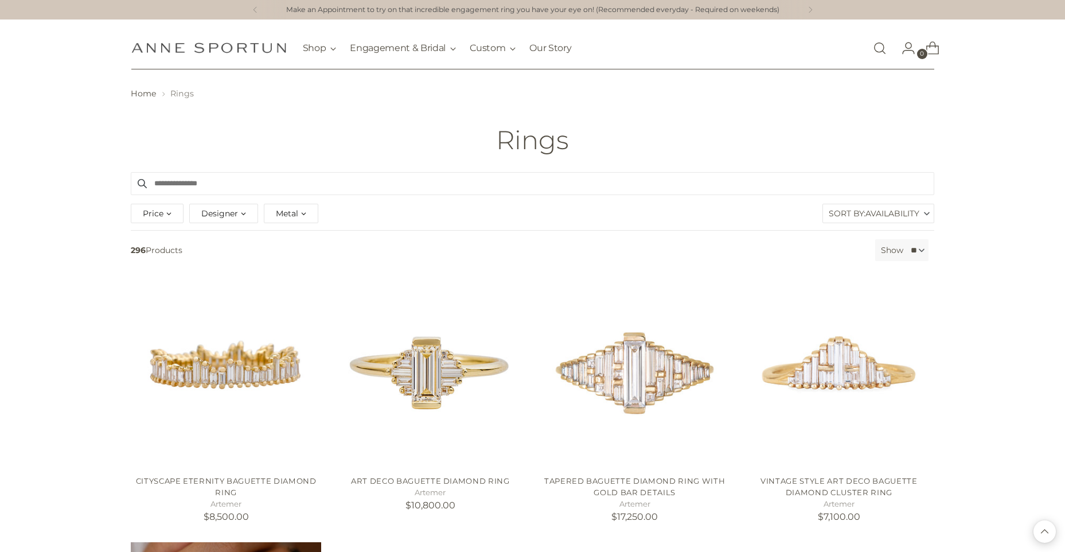 This screenshot has width=1065, height=552. I want to click on span: Metal, so click(287, 213).